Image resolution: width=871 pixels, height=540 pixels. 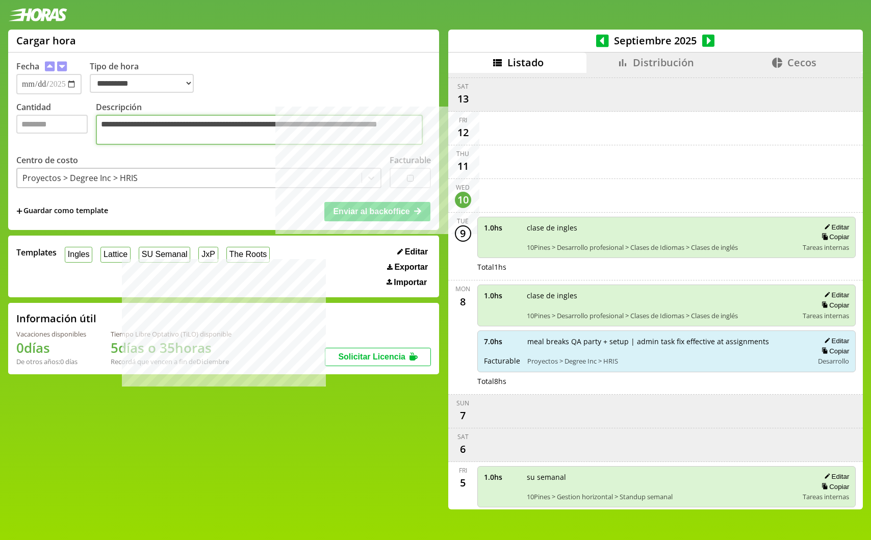 I want to click on span: Editar, so click(x=416, y=252).